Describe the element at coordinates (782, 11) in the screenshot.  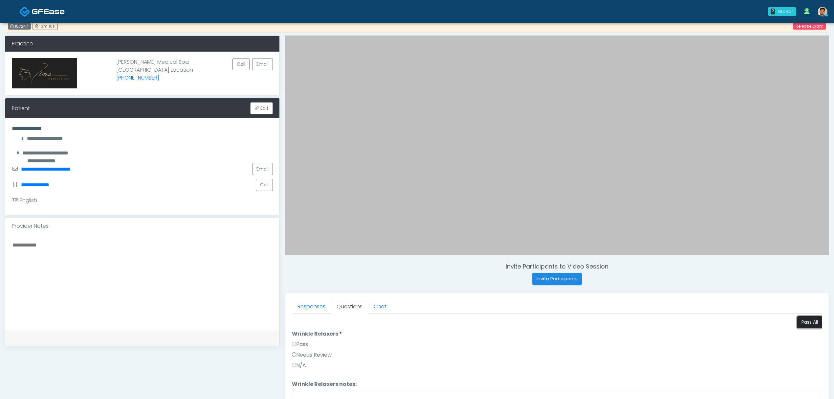
I see `a: 0 All clear!` at that location.